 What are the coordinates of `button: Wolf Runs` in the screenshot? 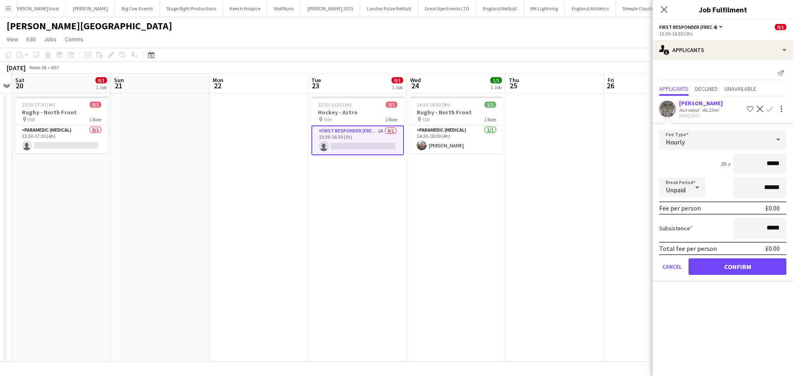 It's located at (284, 8).